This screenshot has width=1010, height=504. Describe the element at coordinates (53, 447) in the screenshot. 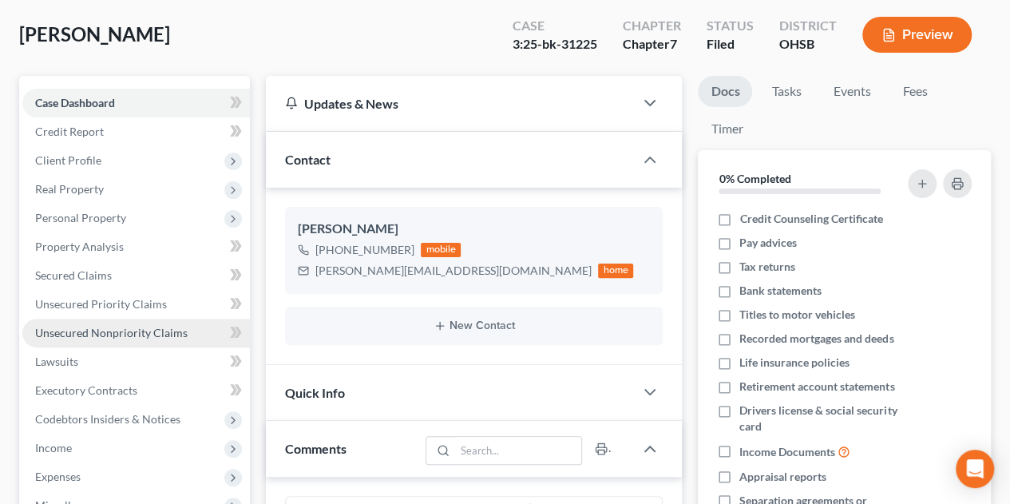

I see `span: Income` at that location.